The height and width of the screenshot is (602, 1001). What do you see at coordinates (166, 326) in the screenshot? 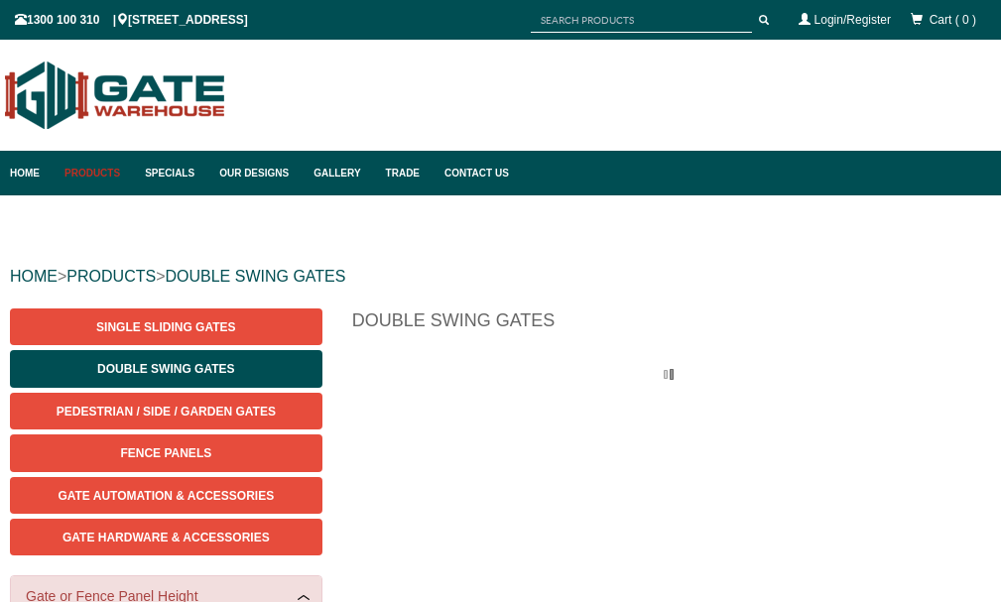
I see `a: Single Sliding Gates` at bounding box center [166, 326].